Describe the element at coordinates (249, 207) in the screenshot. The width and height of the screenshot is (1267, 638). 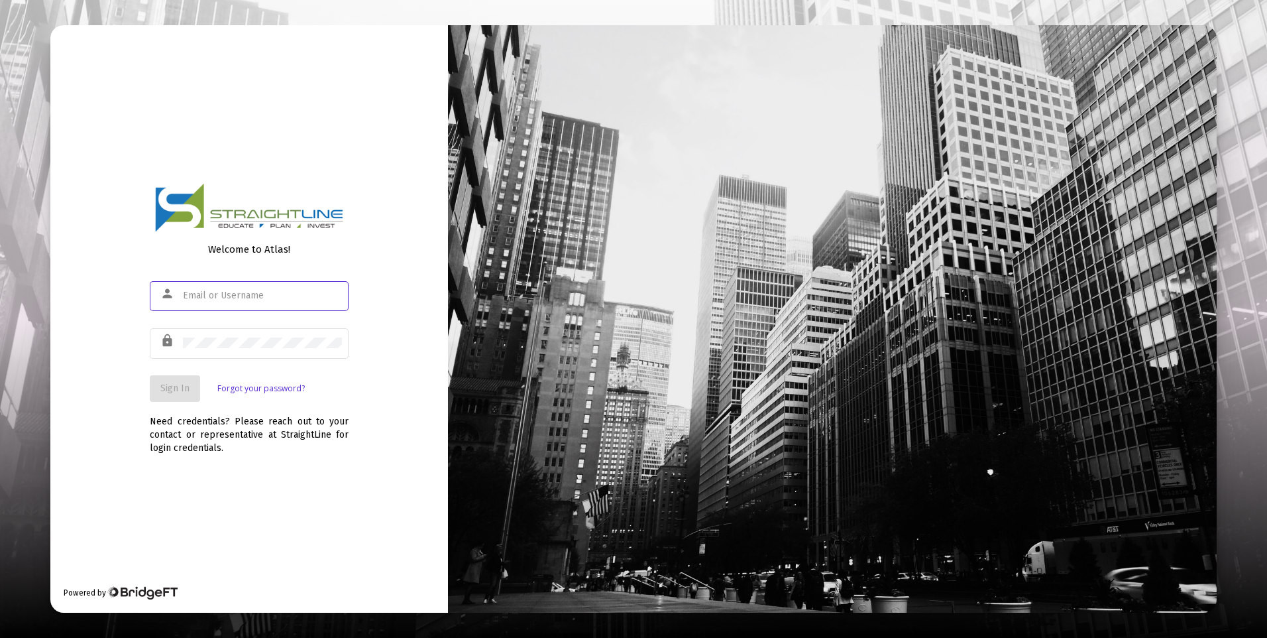
I see `img: Logo` at that location.